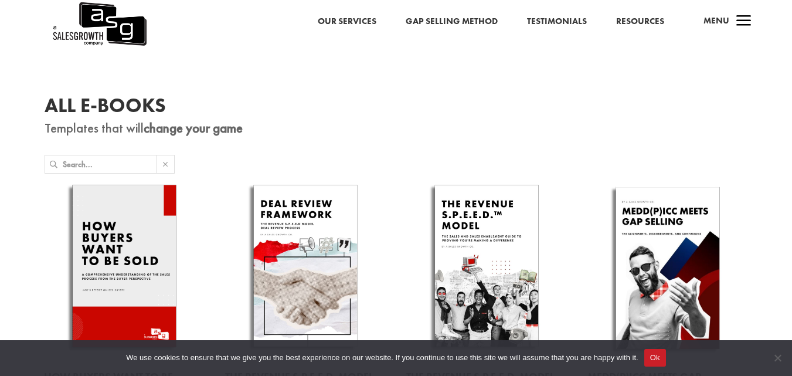 This screenshot has height=376, width=792. What do you see at coordinates (397, 128) in the screenshot?
I see `p: Templates that will` at bounding box center [397, 128].